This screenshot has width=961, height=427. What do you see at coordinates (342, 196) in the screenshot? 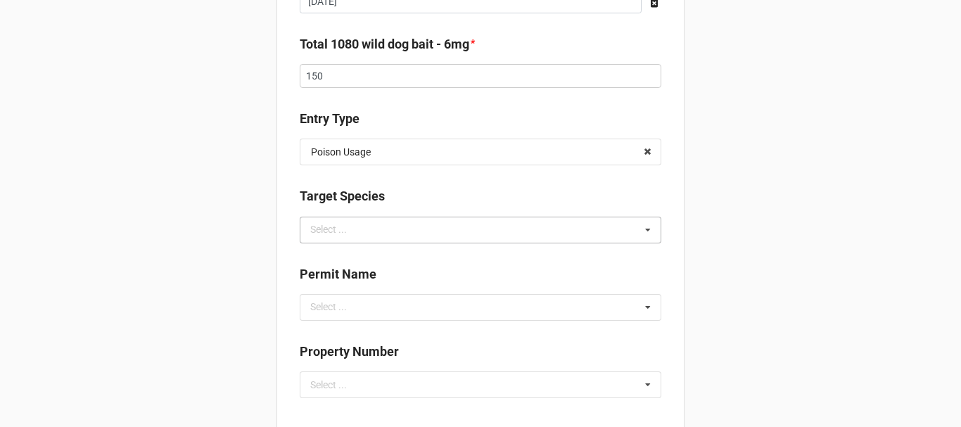
I see `label: Target Species` at bounding box center [342, 196].